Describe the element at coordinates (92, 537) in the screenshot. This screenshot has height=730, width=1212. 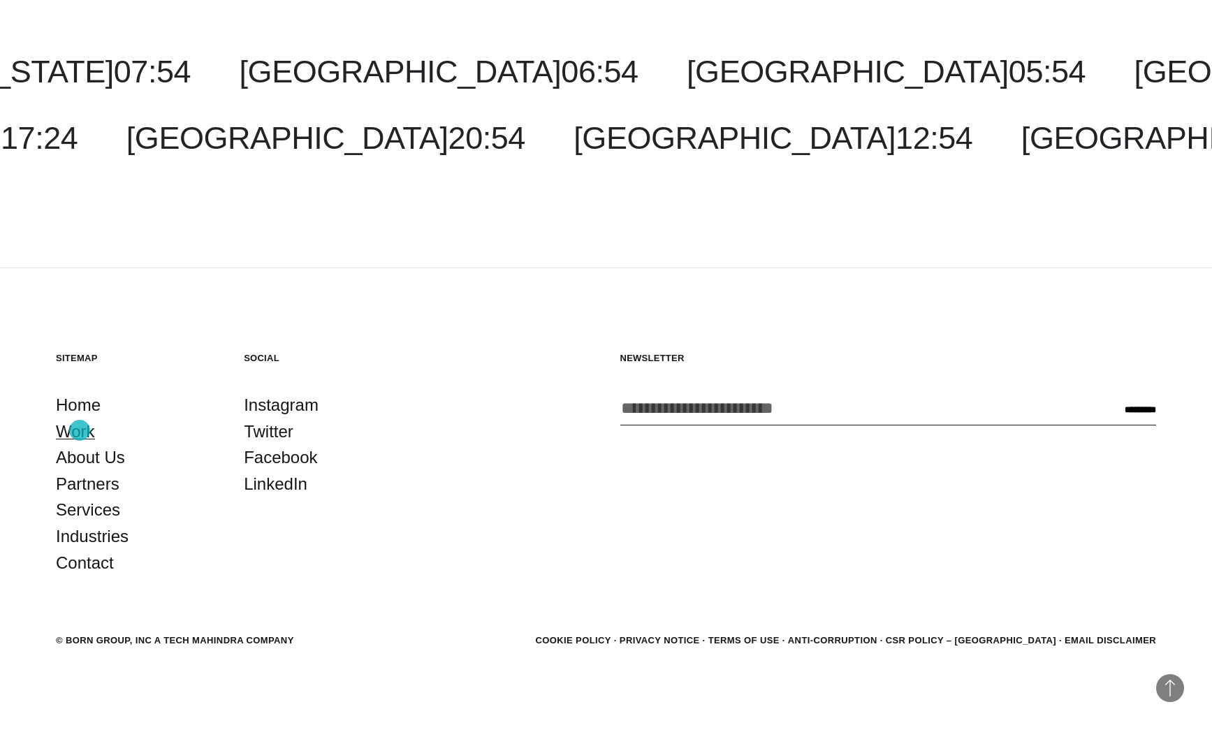
I see `a: Industries` at that location.